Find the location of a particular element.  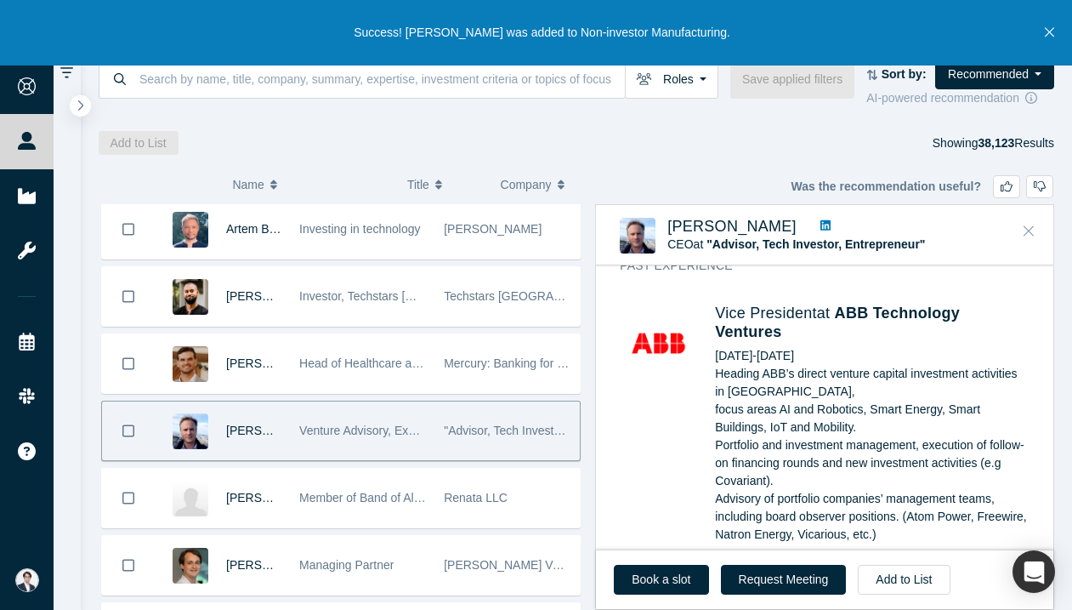

button: Request Meeting is located at coordinates (784, 579).